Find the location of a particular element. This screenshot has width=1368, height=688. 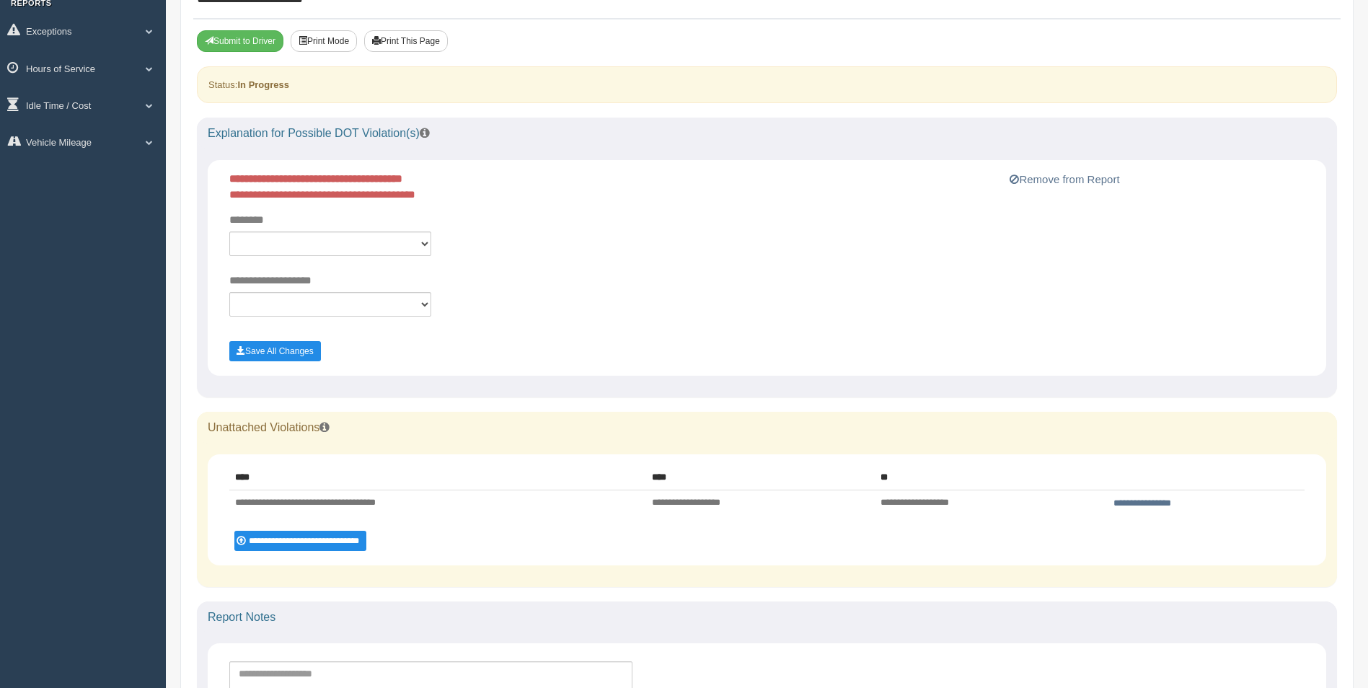

div: Unattached Violations is located at coordinates (767, 428).